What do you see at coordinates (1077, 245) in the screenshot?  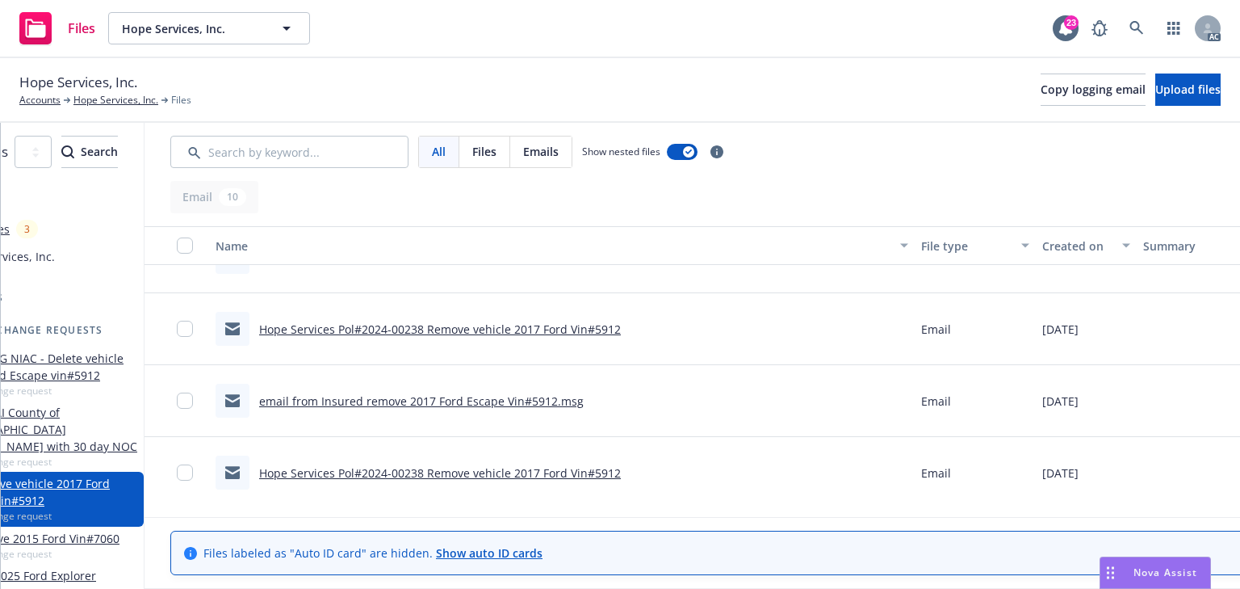 I see `div: Created on` at bounding box center [1077, 245].